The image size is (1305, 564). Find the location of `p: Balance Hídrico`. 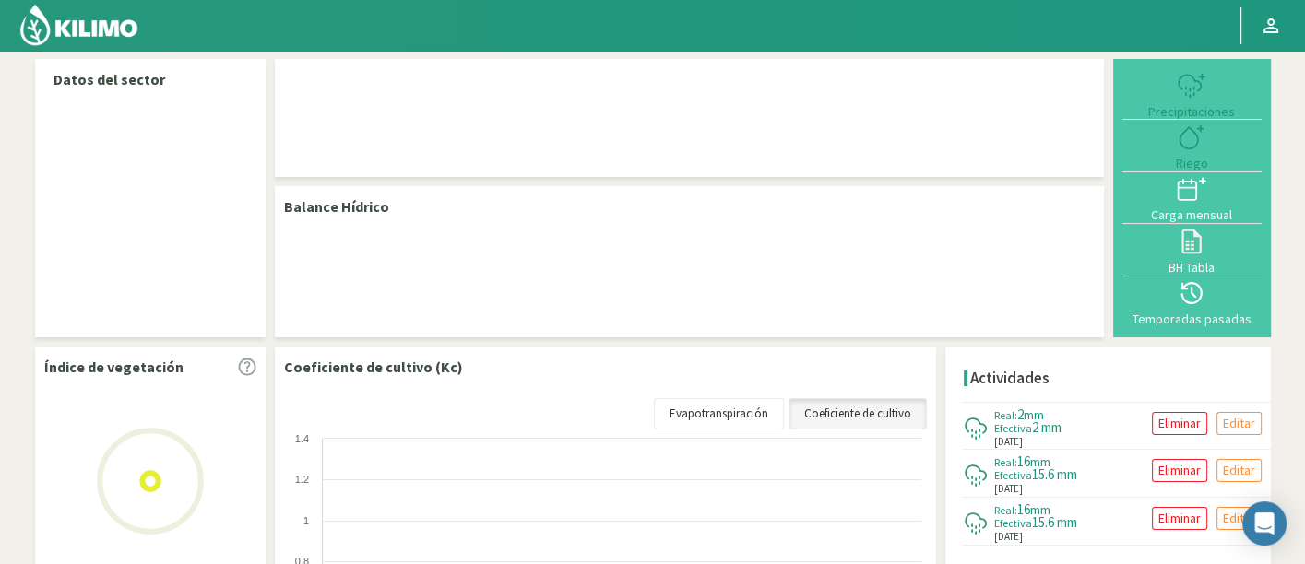

p: Balance Hídrico is located at coordinates (337, 207).